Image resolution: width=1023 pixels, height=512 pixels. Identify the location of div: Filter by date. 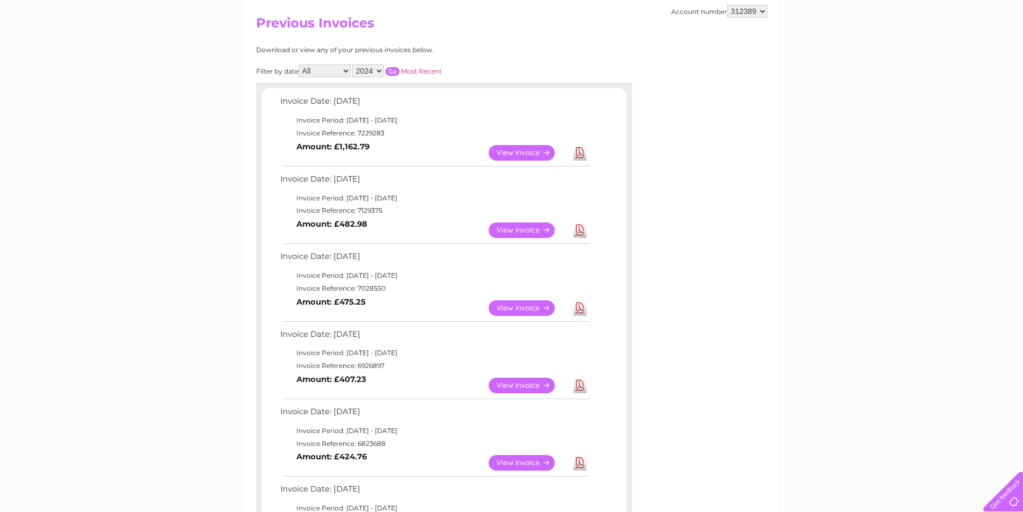
(397, 71).